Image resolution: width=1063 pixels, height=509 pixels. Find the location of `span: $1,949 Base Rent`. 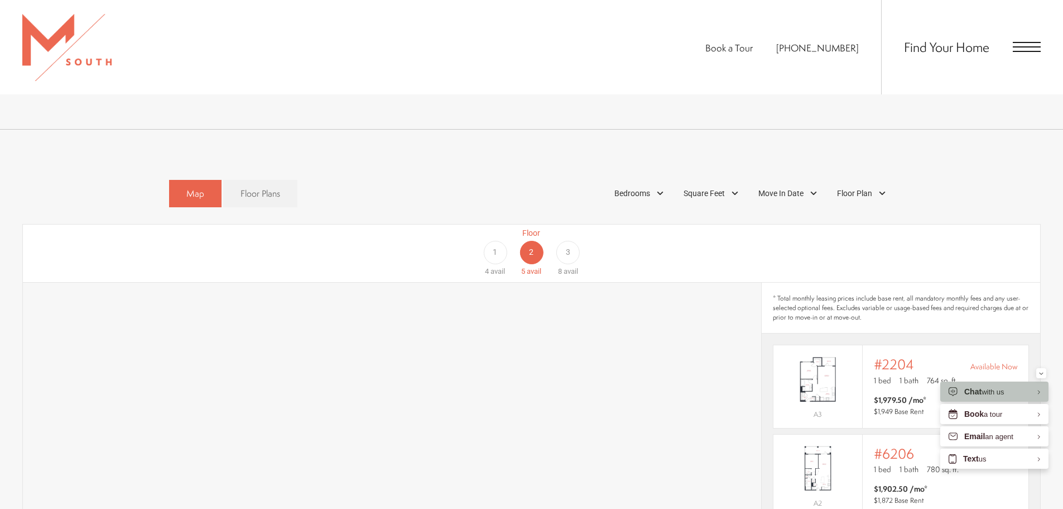

span: $1,949 Base Rent is located at coordinates (899, 411).